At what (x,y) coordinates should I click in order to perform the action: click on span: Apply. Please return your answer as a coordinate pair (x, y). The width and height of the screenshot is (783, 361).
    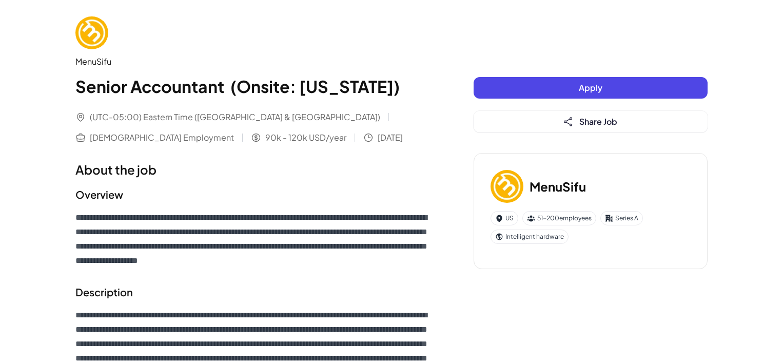
    Looking at the image, I should click on (591, 87).